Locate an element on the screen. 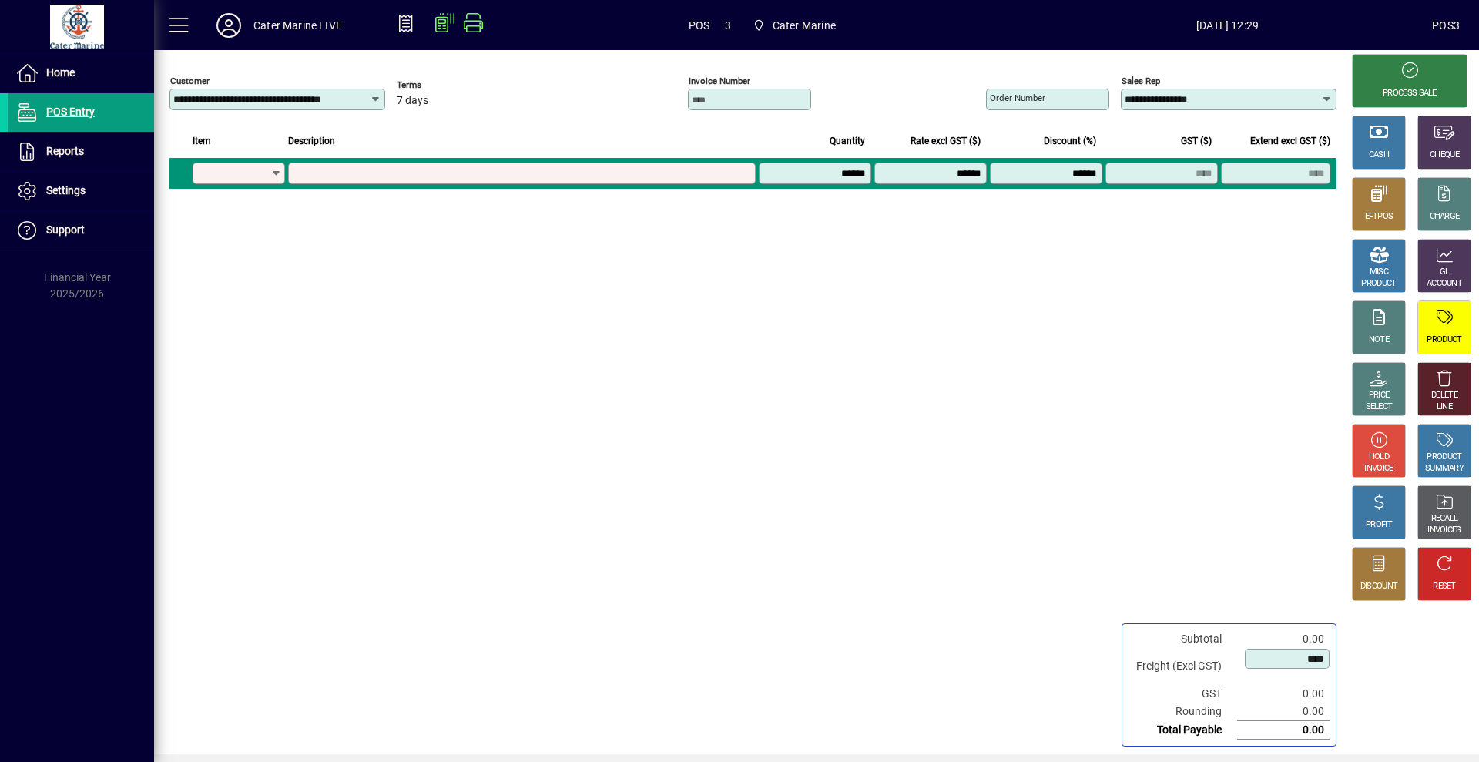  div: INVOICES is located at coordinates (1444, 530).